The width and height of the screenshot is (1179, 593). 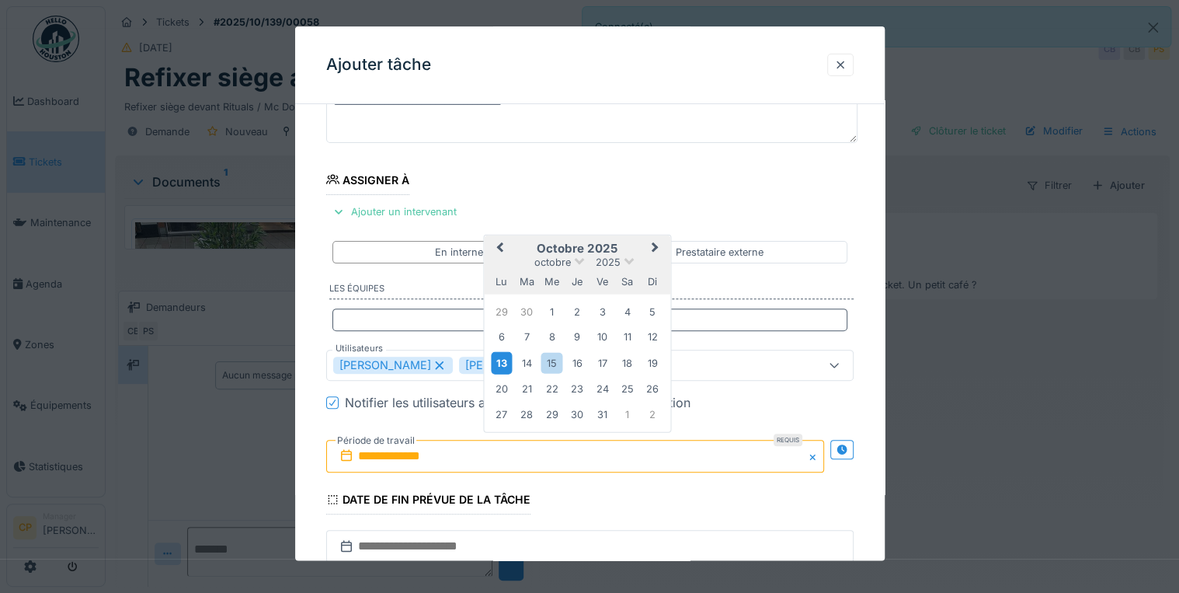 What do you see at coordinates (608, 262) in the screenshot?
I see `span: 2025` at bounding box center [608, 262].